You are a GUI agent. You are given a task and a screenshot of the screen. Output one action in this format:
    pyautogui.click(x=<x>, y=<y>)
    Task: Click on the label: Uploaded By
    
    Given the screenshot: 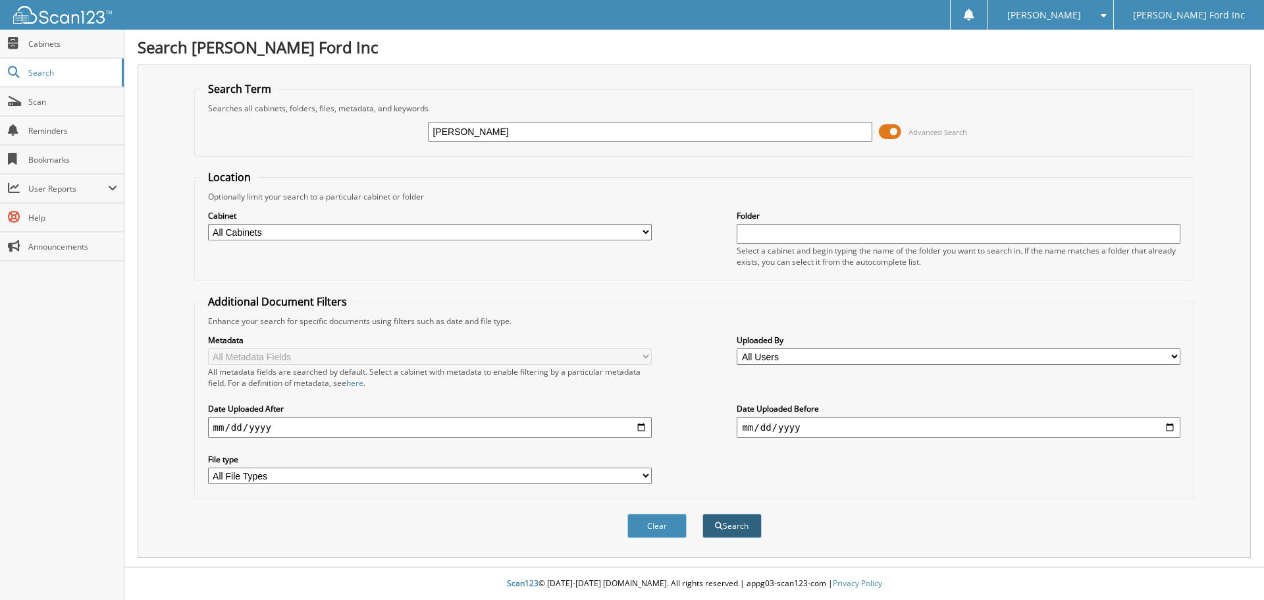 What is the action you would take?
    pyautogui.click(x=959, y=340)
    